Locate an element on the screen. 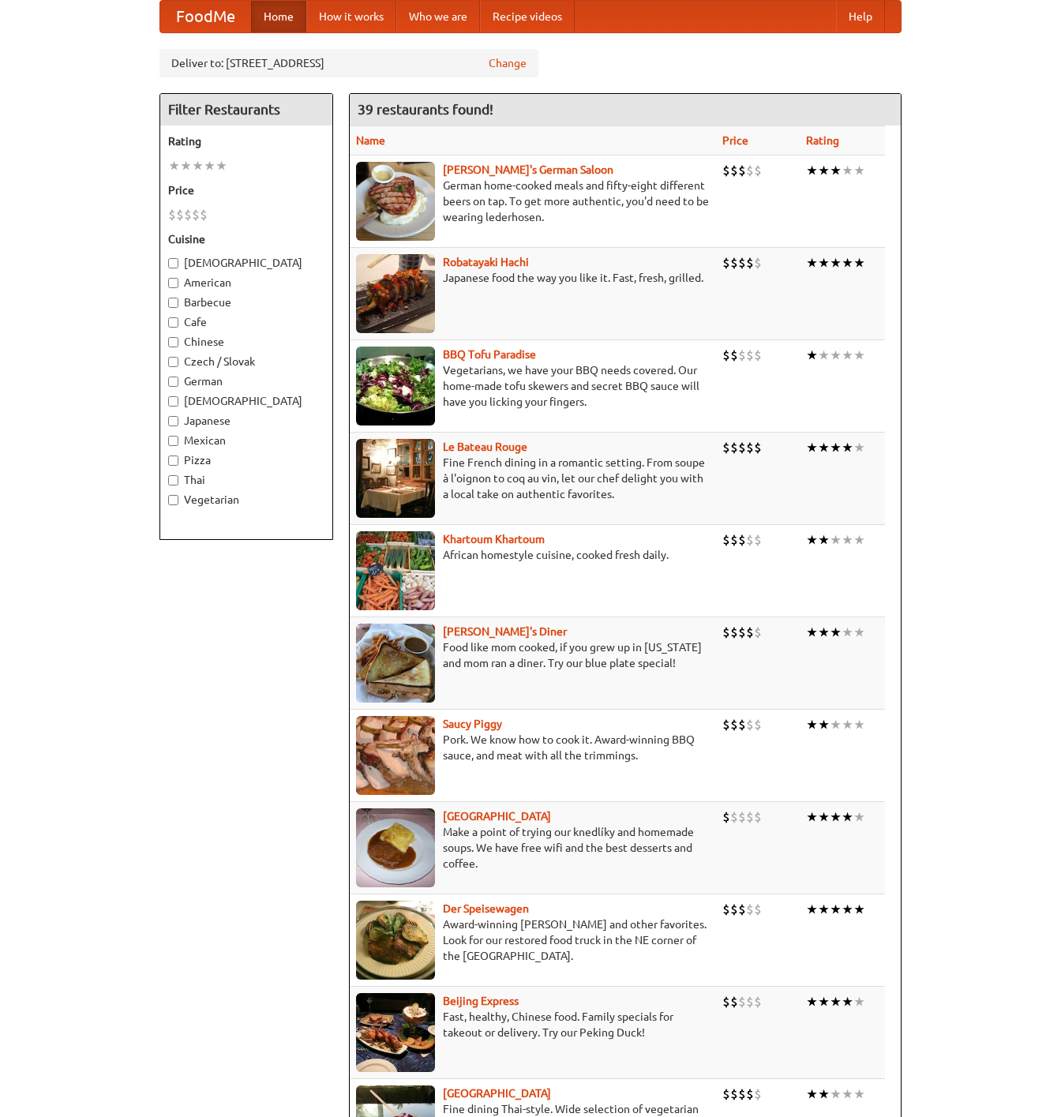 The image size is (1061, 1117). p: Fast, healthy, Chinese food. Family specials for takeout or delivery. Try our Peking Duck! is located at coordinates (533, 1024).